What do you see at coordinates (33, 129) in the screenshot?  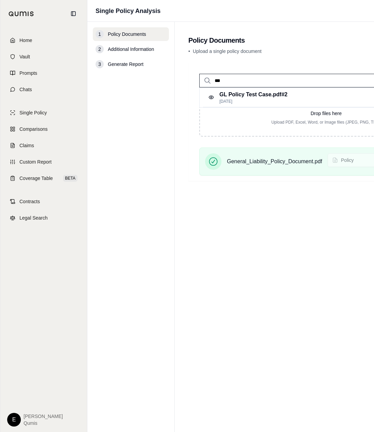 I see `span: Comparisons` at bounding box center [33, 129].